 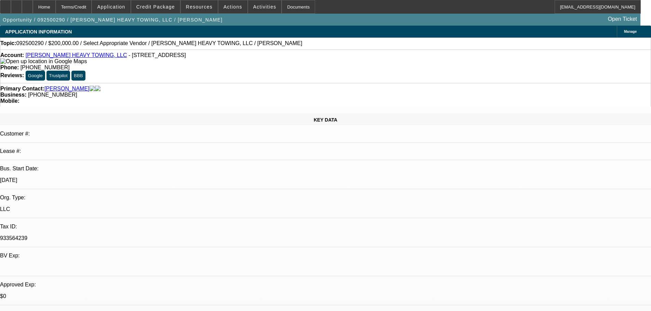 What do you see at coordinates (156, 7) in the screenshot?
I see `button: Credit Package` at bounding box center [156, 7].